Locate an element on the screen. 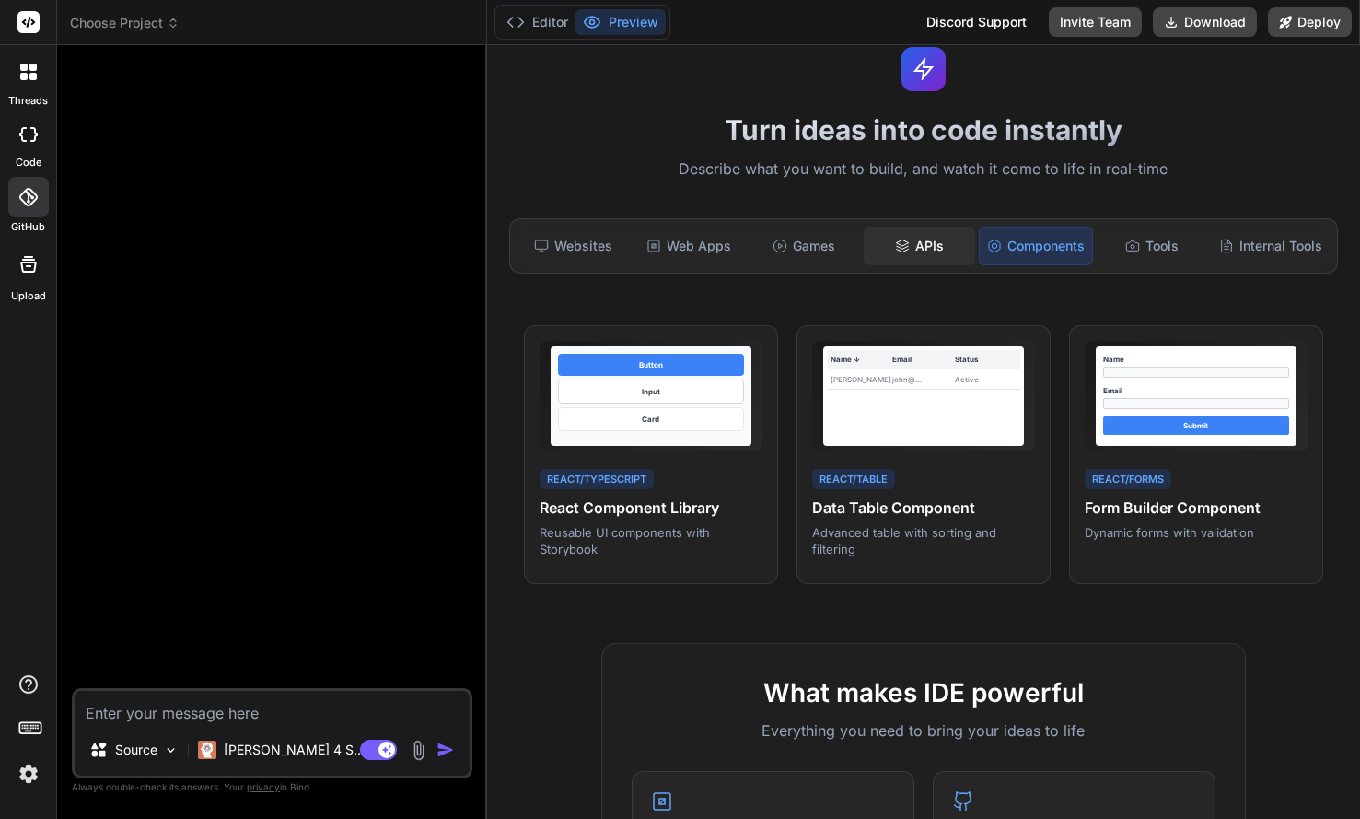 This screenshot has width=1360, height=819. div: Name ↓ is located at coordinates (861, 359).